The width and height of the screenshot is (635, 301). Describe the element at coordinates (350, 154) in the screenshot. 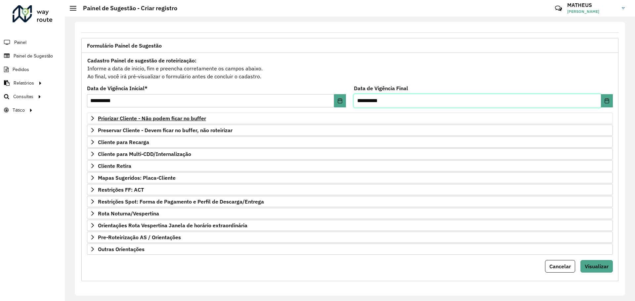

I see `a: Cliente para Multi-CDD/Internalização` at that location.